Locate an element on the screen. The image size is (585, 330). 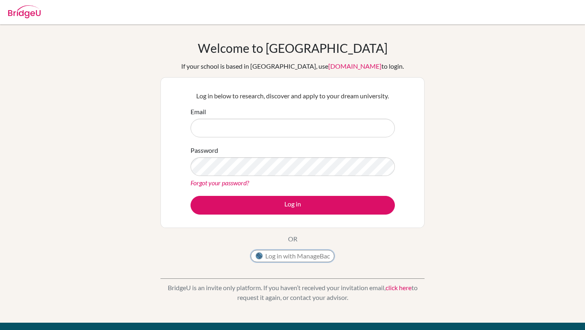
button: Log in with ManageBac is located at coordinates (293, 256).